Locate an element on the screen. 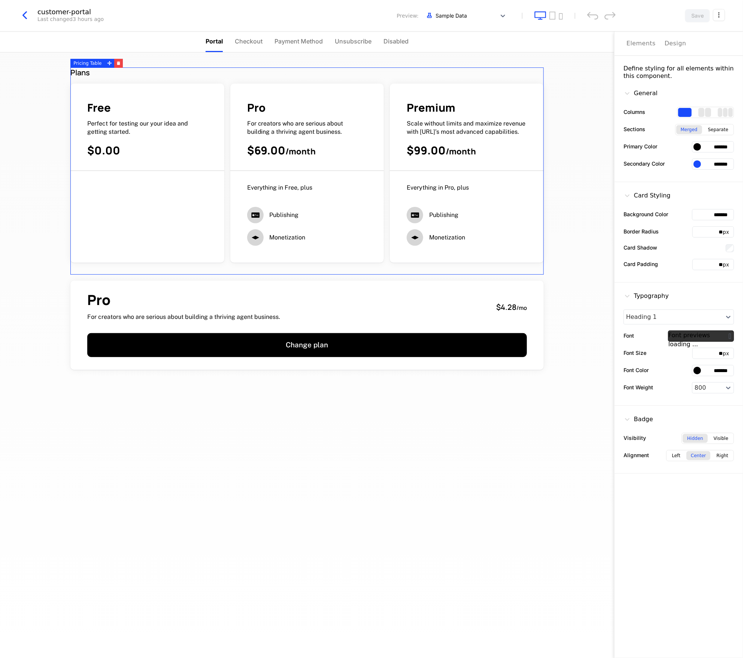 This screenshot has width=743, height=658. span: Payment Method is located at coordinates (299, 41).